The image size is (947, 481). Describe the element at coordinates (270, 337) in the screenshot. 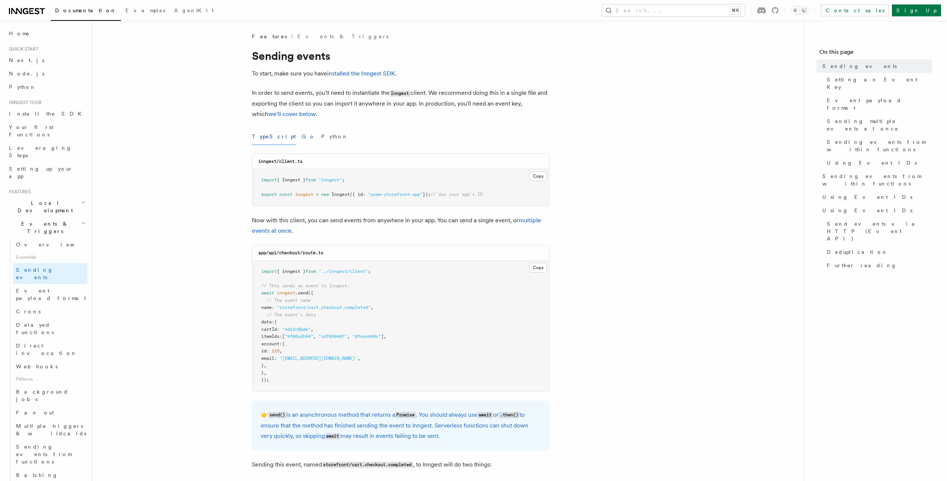

I see `span: itemIds` at that location.